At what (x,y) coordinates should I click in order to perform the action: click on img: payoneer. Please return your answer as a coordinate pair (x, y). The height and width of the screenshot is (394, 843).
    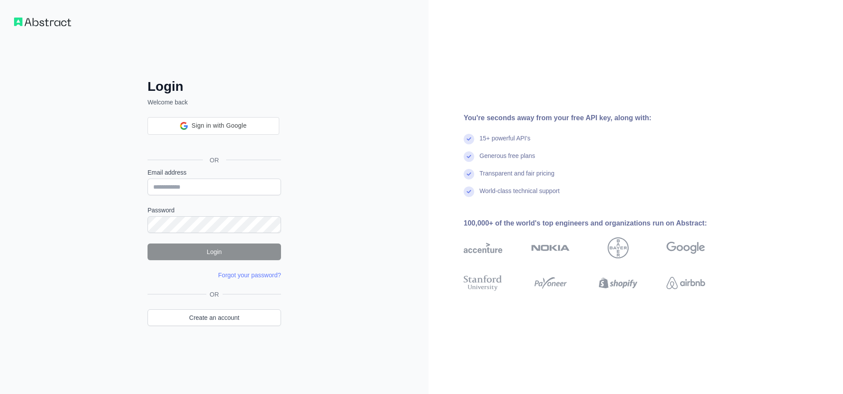
    Looking at the image, I should click on (551, 283).